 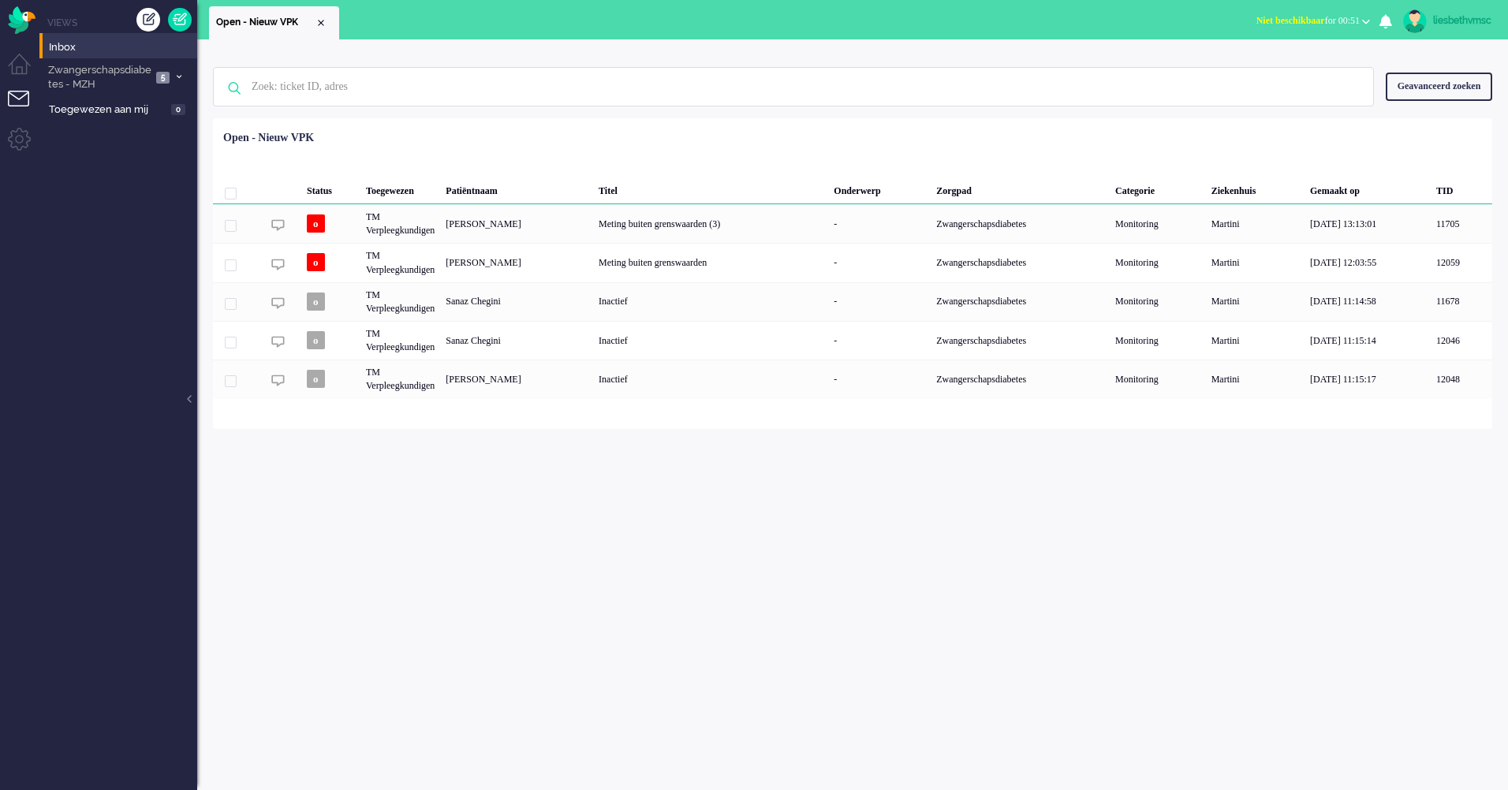 I want to click on div: Categorie, so click(x=1158, y=189).